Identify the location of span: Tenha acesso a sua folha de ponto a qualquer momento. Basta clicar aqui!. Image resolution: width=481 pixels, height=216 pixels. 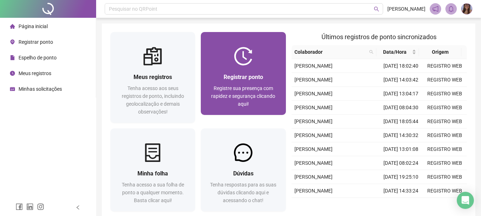
(153, 193).